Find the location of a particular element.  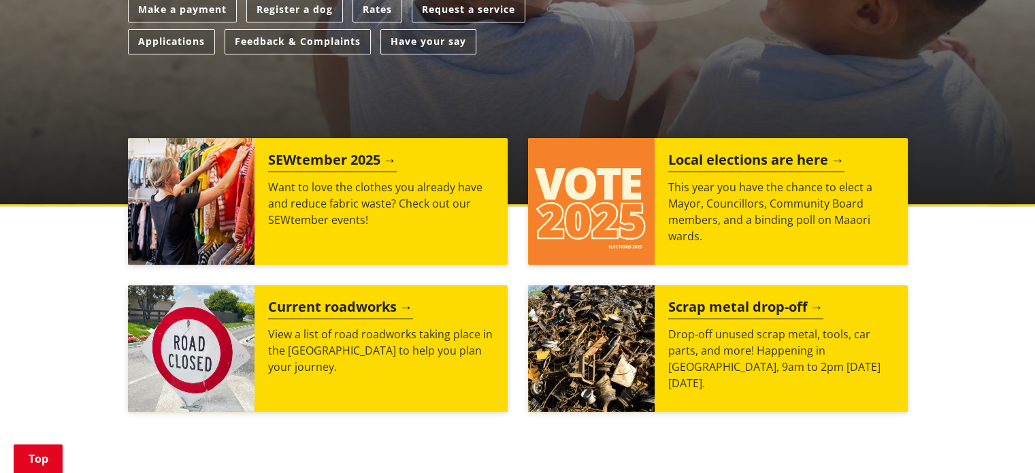

img: Road closed sign is located at coordinates (191, 348).